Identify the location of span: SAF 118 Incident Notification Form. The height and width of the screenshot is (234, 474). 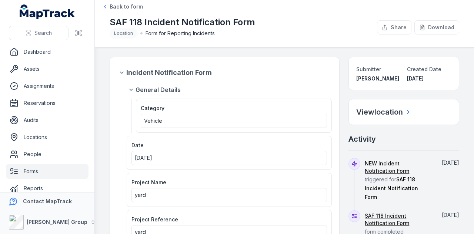
(391, 188).